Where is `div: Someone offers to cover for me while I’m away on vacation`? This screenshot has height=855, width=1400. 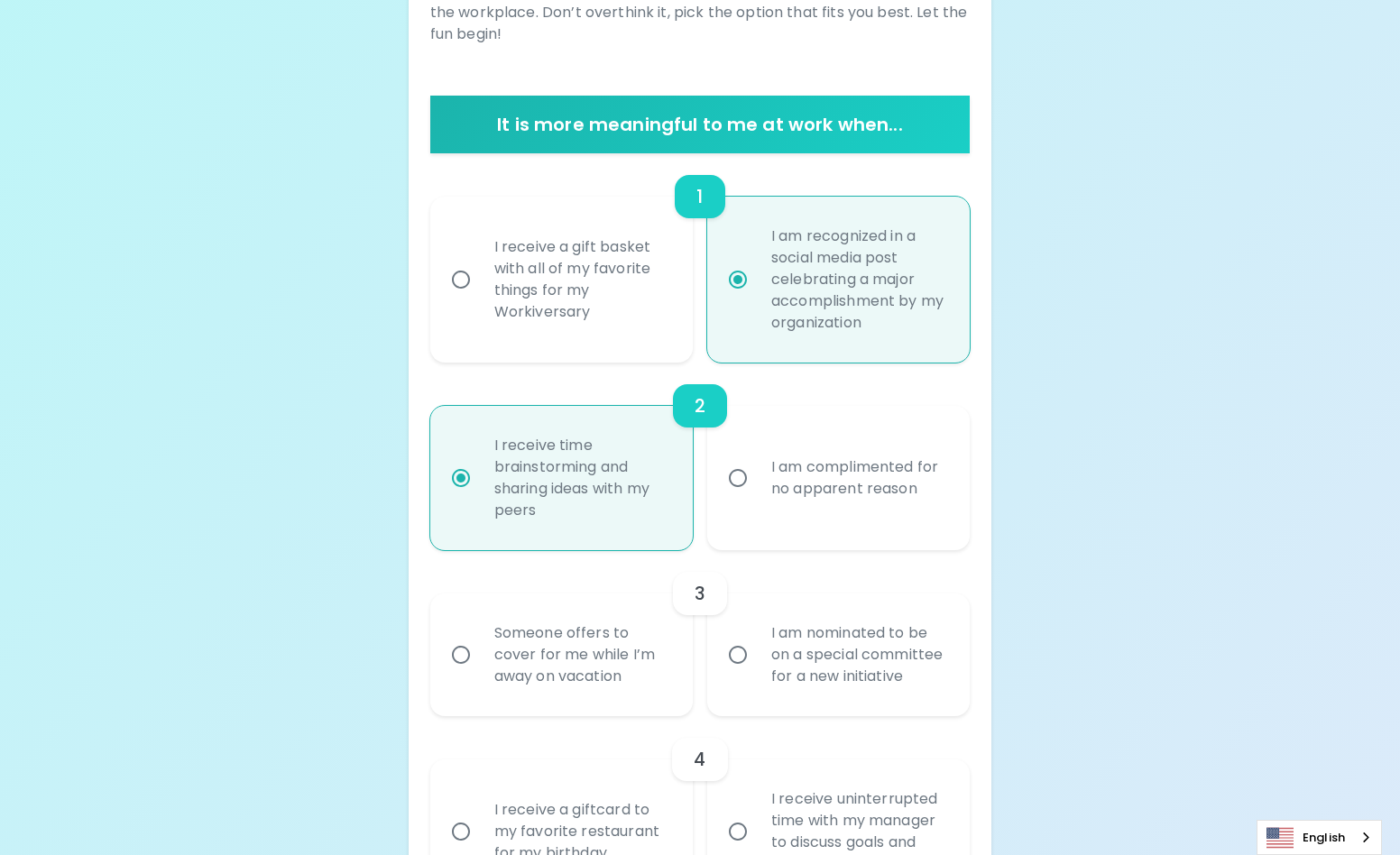
div: Someone offers to cover for me while I’m away on vacation is located at coordinates (581, 655).